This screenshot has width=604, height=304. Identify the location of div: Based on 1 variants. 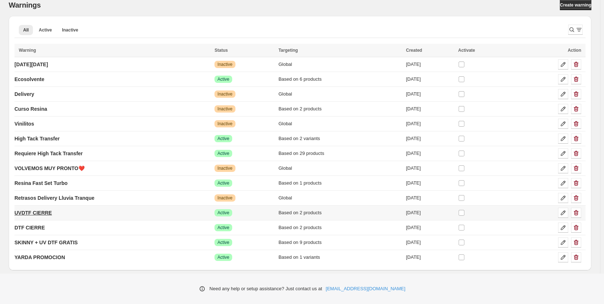
(340, 257).